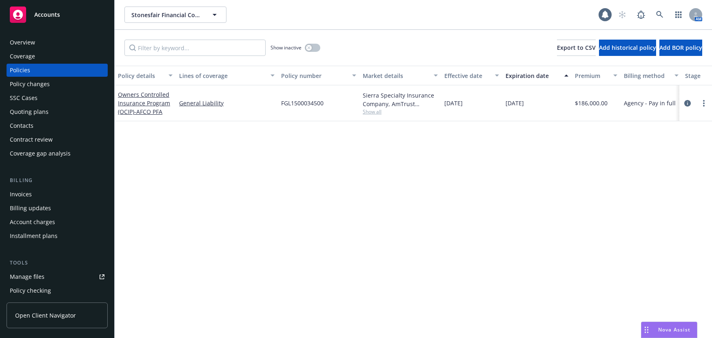 Image resolution: width=712 pixels, height=338 pixels. Describe the element at coordinates (319, 76) in the screenshot. I see `button: Policy number` at that location.